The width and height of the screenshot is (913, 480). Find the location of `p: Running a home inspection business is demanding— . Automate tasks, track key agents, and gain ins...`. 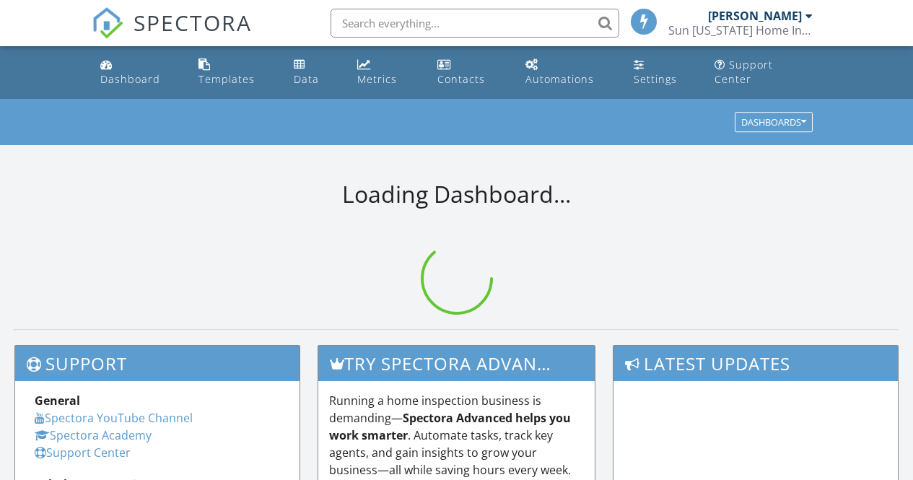

p: Running a home inspection business is demanding— . Automate tasks, track key agents, and gain ins... is located at coordinates (456, 435).